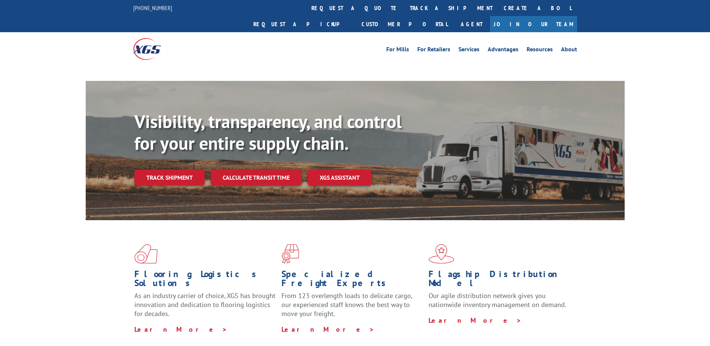 This screenshot has width=710, height=346. What do you see at coordinates (339, 177) in the screenshot?
I see `a: XGS ASSISTANT` at bounding box center [339, 177].